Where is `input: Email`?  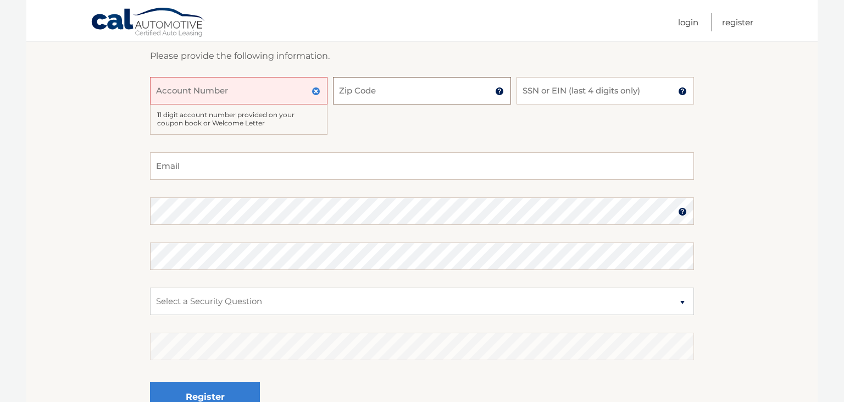 input: Email is located at coordinates (422, 166).